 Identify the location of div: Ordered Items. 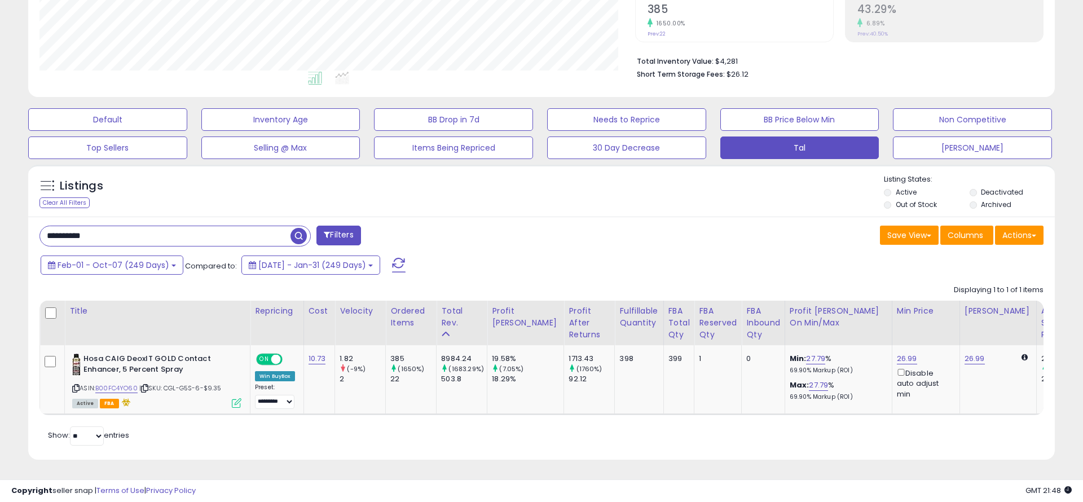
(410, 317).